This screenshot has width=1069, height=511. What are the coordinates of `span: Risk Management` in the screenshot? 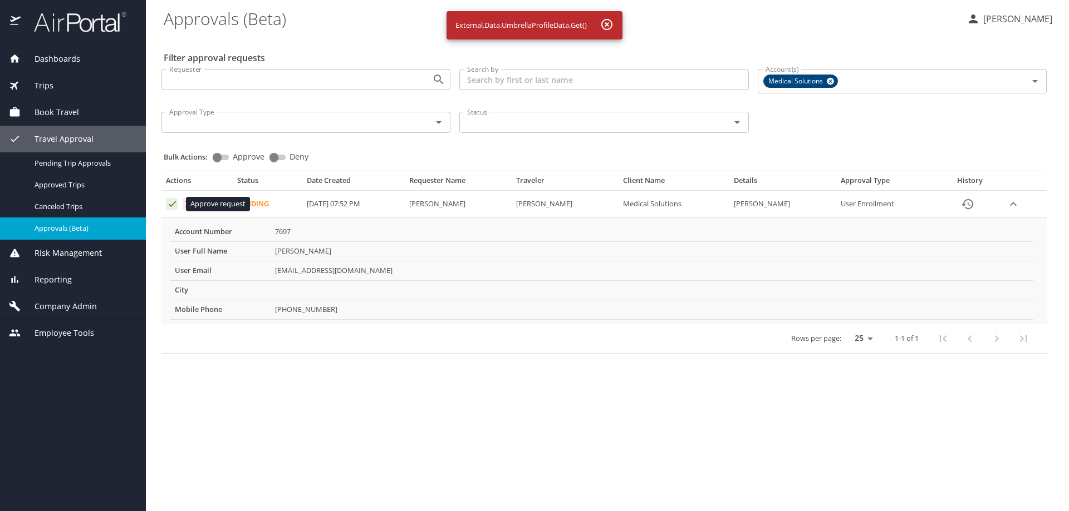 It's located at (61, 253).